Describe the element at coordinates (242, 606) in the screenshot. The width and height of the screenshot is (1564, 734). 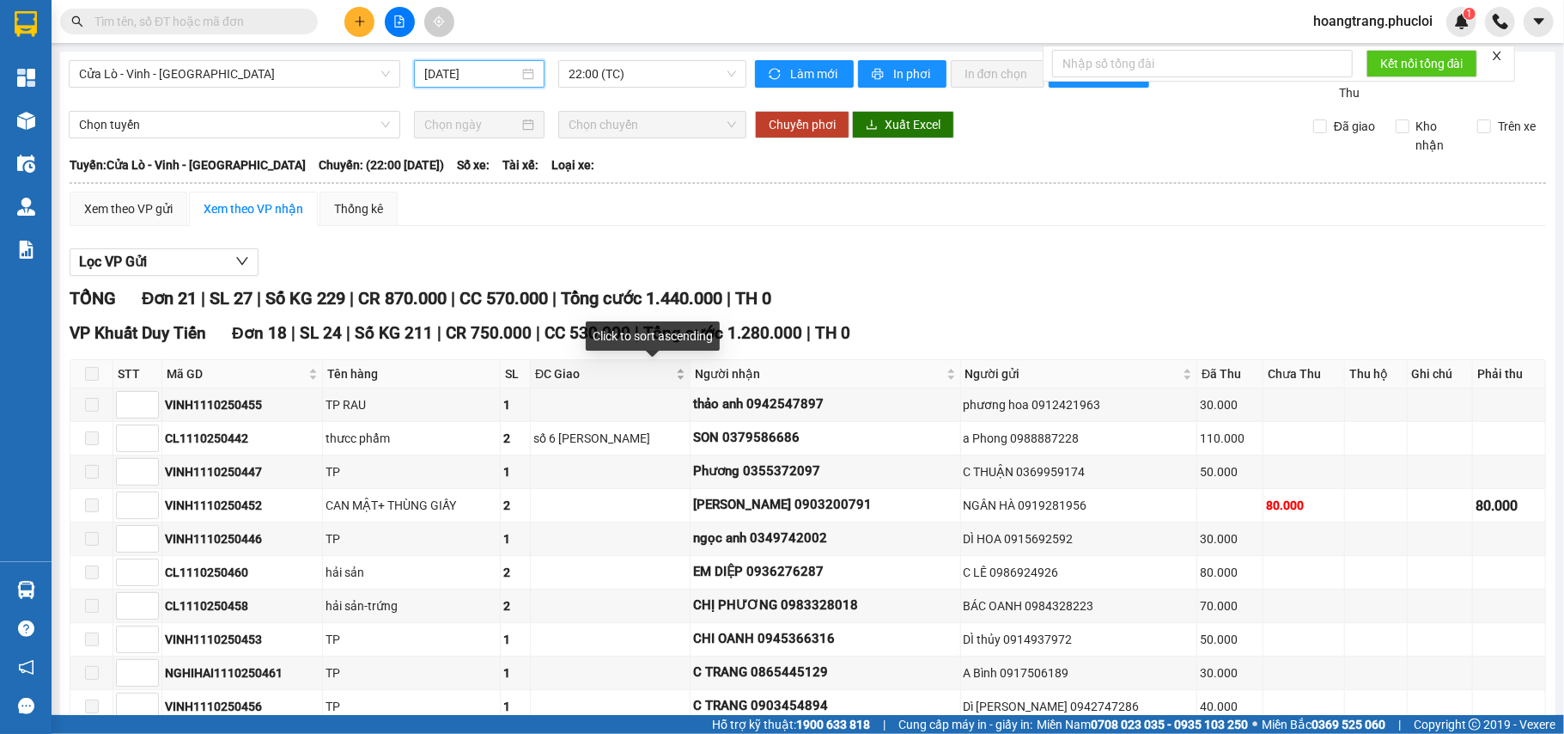
I see `td: CL1110250458` at that location.